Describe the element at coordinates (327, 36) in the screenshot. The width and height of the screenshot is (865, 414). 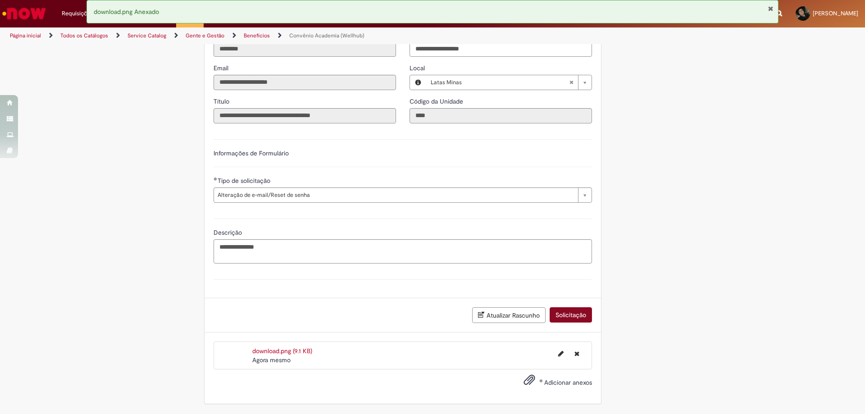
I see `a: Convênio Academia (Wellhub)` at that location.